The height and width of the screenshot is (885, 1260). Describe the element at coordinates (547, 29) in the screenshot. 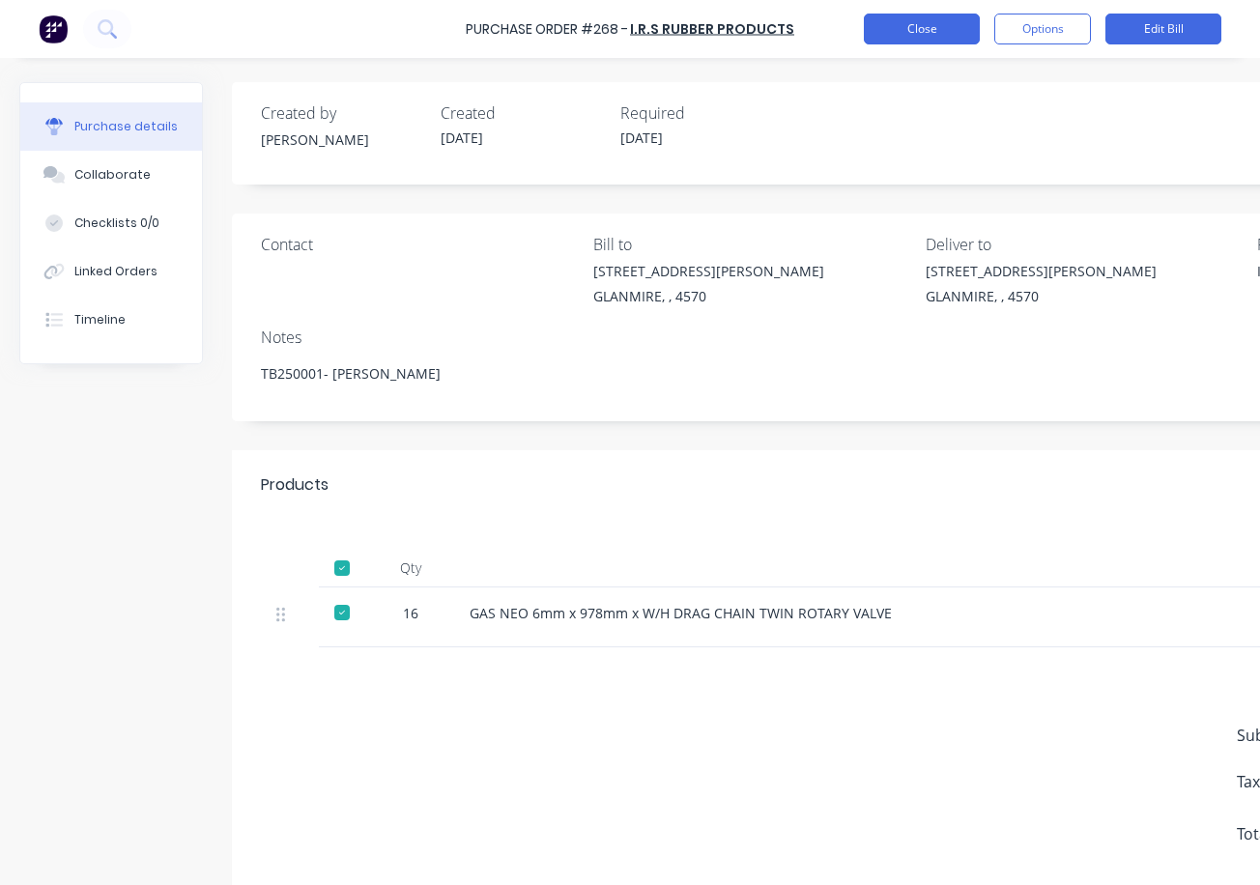

I see `div: Purchase Order #268 -` at that location.